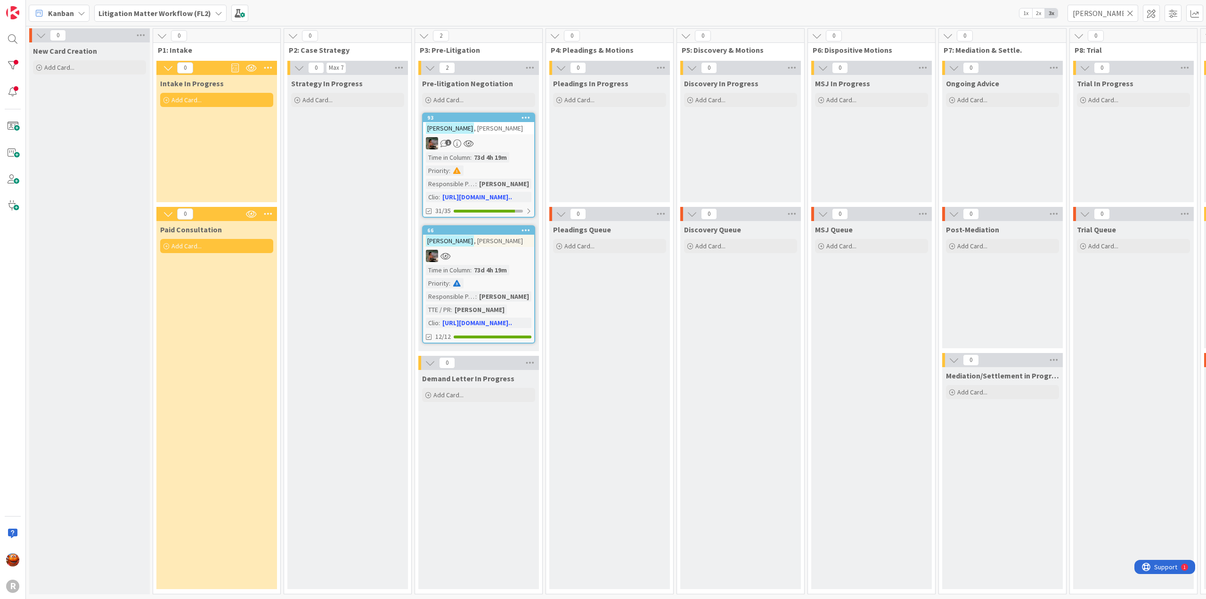 The height and width of the screenshot is (599, 1206). Describe the element at coordinates (475, 50) in the screenshot. I see `span: P3: Pre-Litigation` at that location.